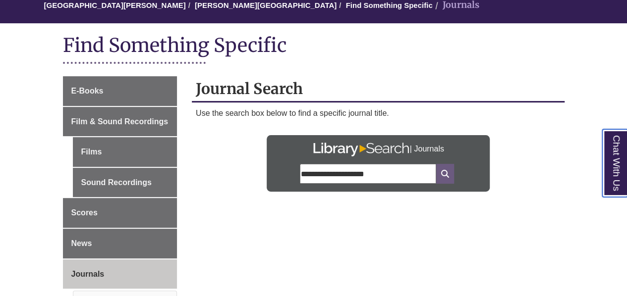 The height and width of the screenshot is (296, 627). Describe the element at coordinates (120, 213) in the screenshot. I see `a: Scores` at that location.